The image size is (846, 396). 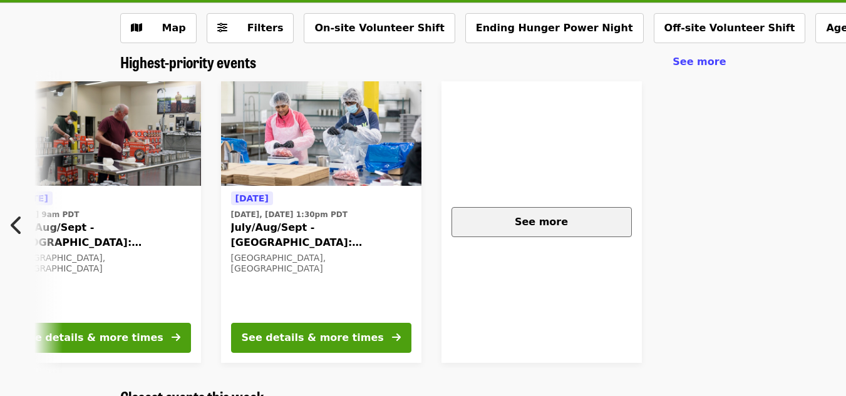 What do you see at coordinates (321, 222) in the screenshot?
I see `a: See details for "July/Aug/Sept - Beaverton: Repack/Sort (age 10+)"` at bounding box center [321, 222].